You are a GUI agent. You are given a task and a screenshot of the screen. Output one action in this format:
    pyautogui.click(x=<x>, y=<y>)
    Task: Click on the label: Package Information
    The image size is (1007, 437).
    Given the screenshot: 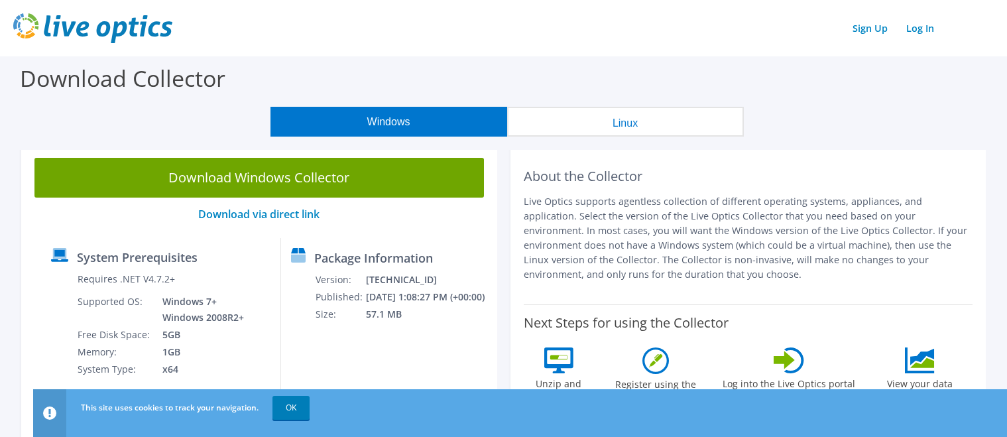 What is the action you would take?
    pyautogui.click(x=373, y=258)
    